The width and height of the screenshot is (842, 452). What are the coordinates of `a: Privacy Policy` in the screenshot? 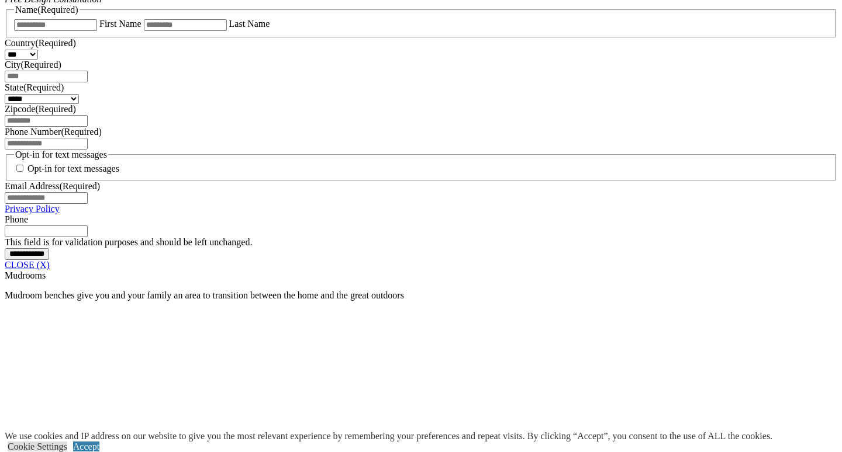 It's located at (32, 209).